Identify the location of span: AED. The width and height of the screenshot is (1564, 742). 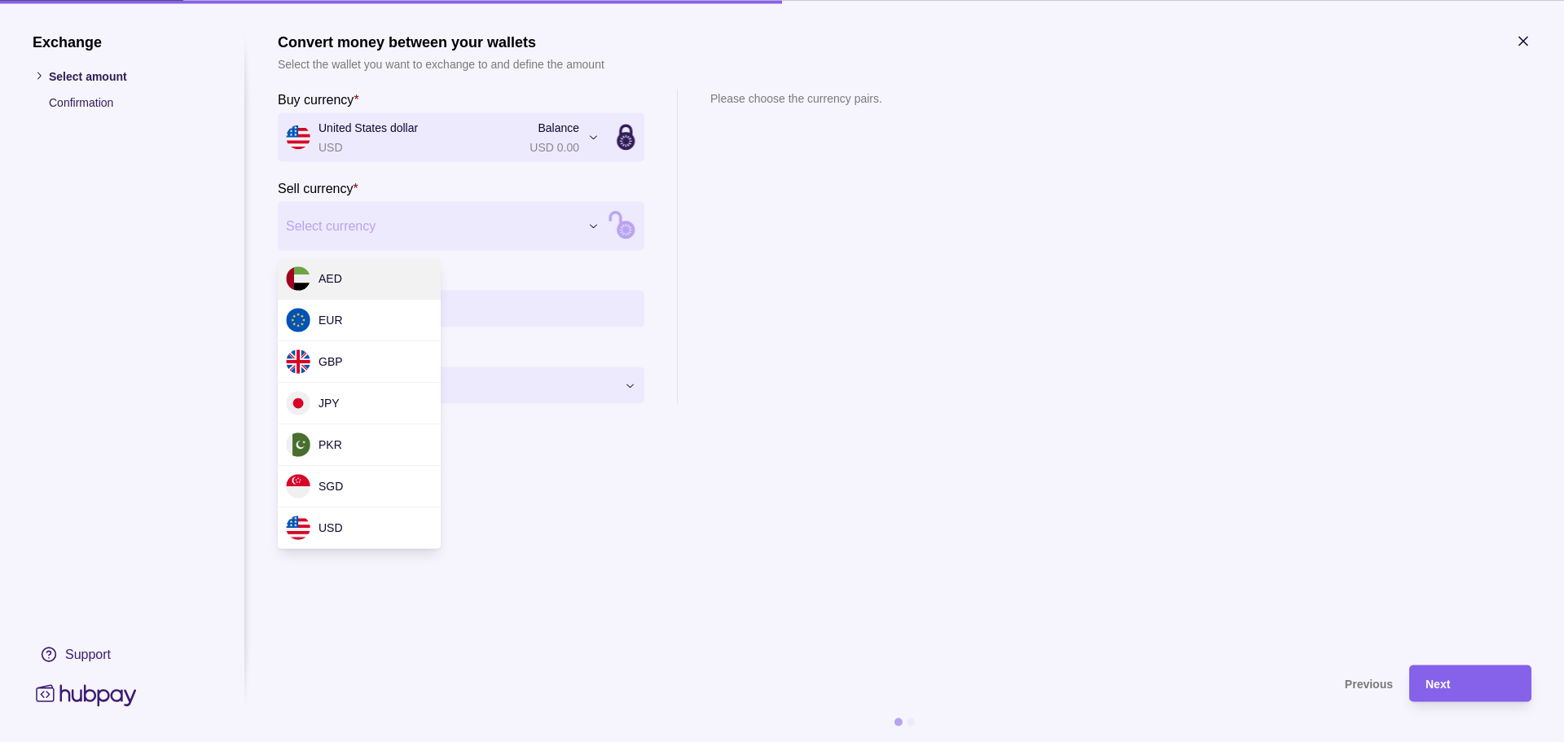
(330, 279).